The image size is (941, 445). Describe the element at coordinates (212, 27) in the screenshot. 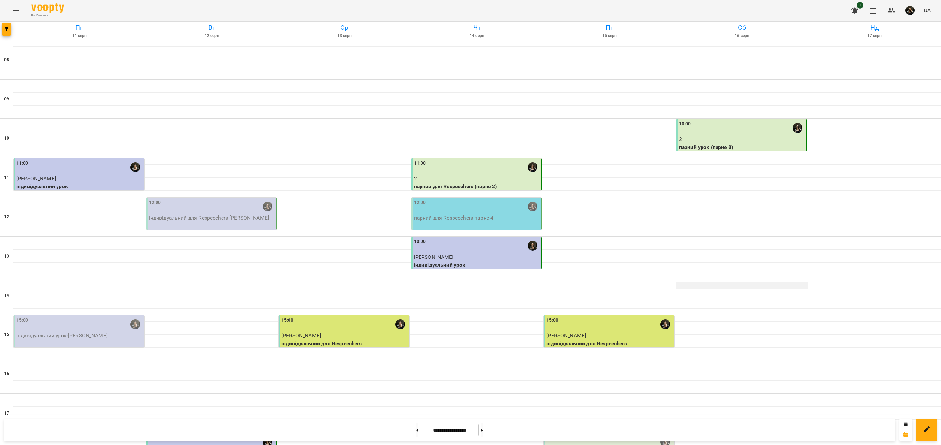

I see `h6: Вт` at that location.